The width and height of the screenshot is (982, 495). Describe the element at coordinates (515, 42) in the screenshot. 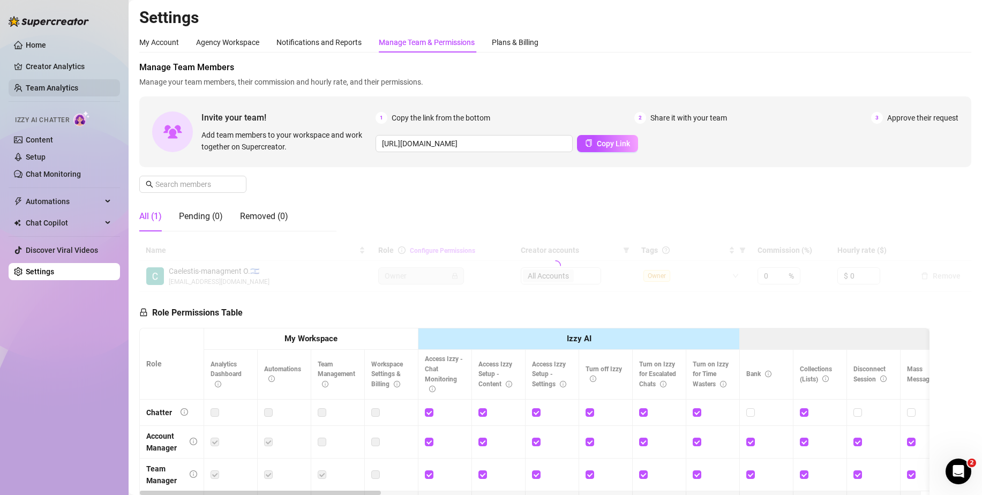

I see `div: Plans & Billing` at that location.